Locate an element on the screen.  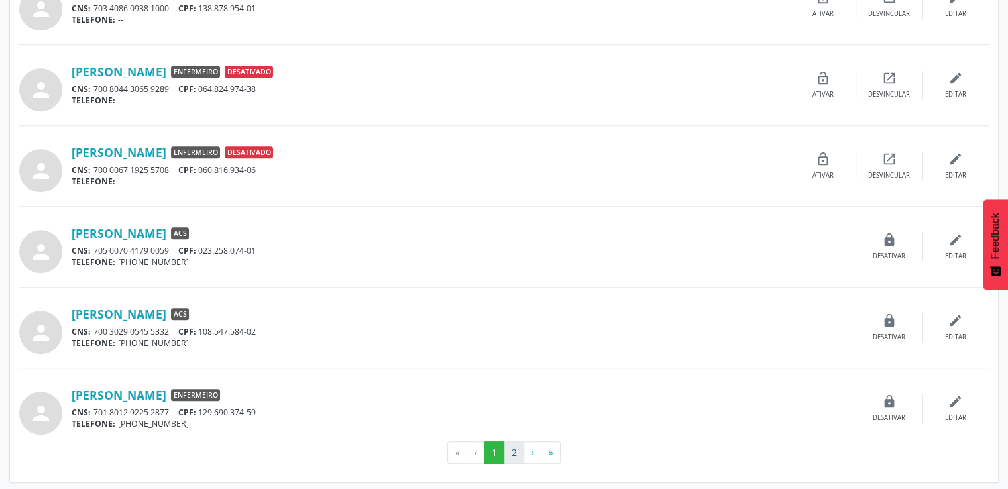
span: Feedback is located at coordinates (996, 236).